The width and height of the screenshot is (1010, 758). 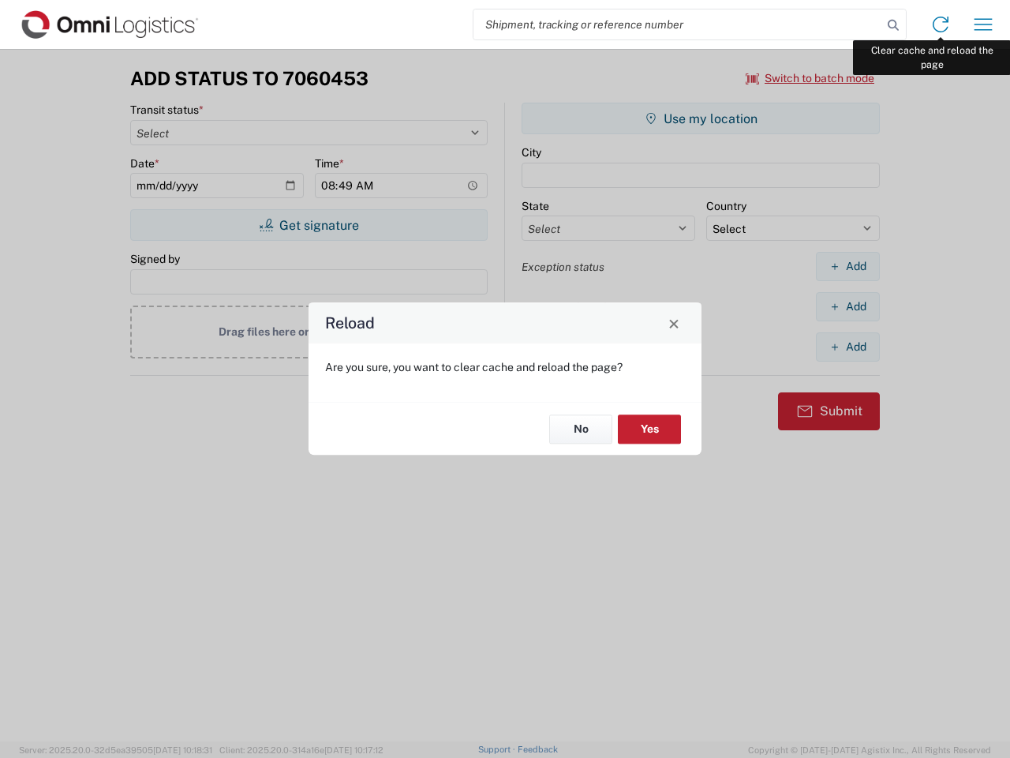 What do you see at coordinates (350, 323) in the screenshot?
I see `h4: Reload` at bounding box center [350, 323].